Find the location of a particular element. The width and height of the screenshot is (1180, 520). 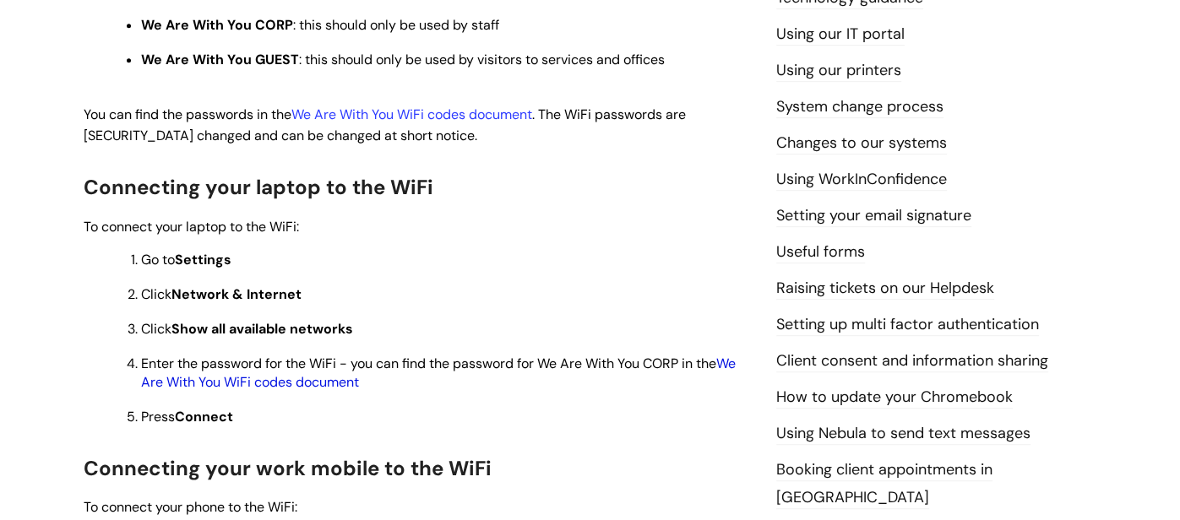

a: Changes to our systems is located at coordinates (862, 144).